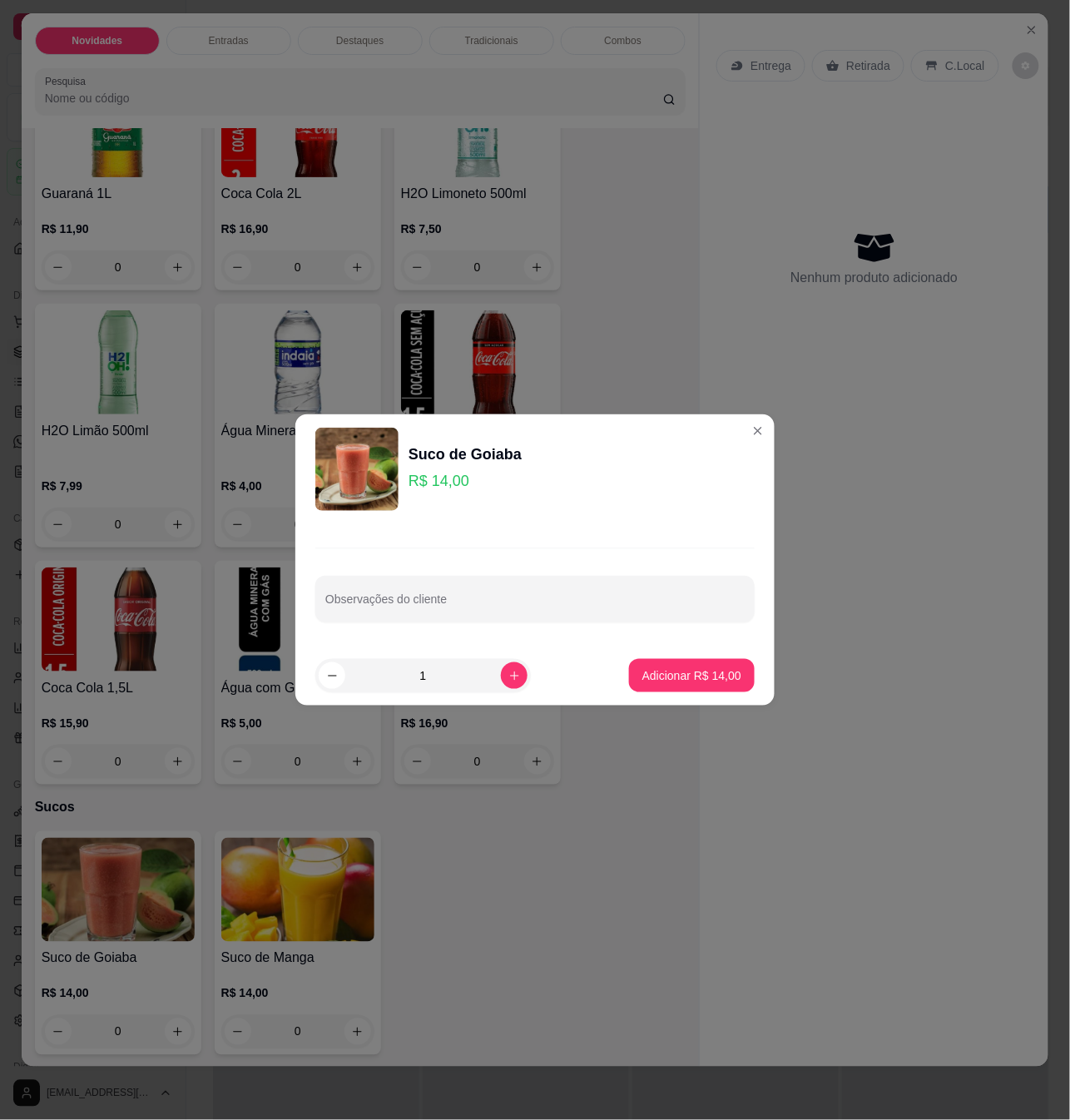 Image resolution: width=1070 pixels, height=1120 pixels. I want to click on button: decrease-product-quantity, so click(332, 675).